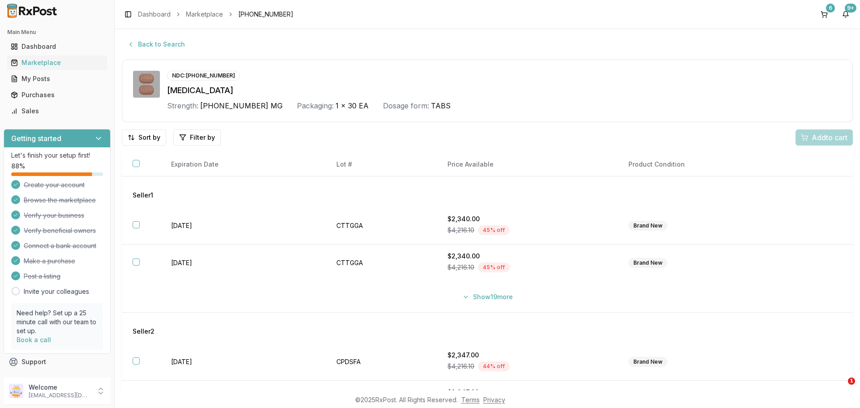 This screenshot has width=860, height=408. I want to click on span: Sort by, so click(149, 138).